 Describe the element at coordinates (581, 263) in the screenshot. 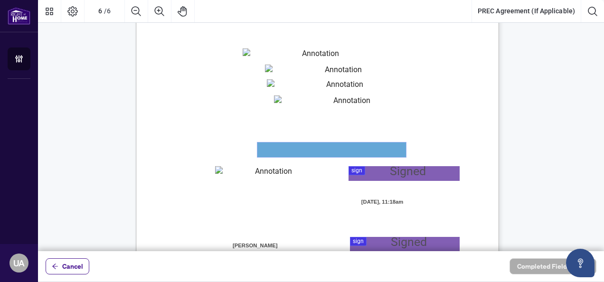

I see `button: Open asap` at that location.